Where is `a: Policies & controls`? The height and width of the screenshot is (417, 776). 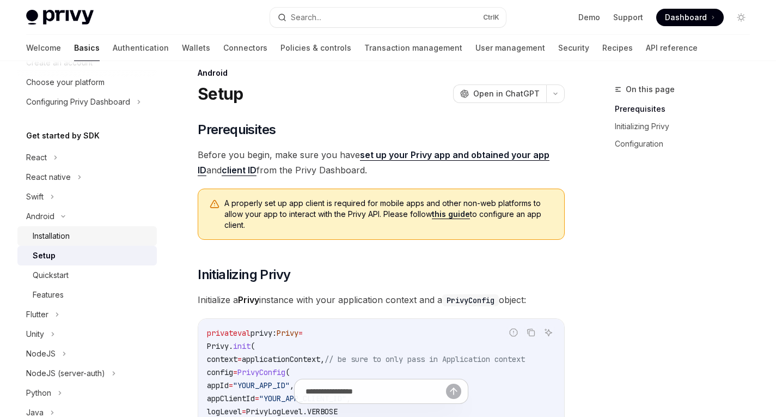 a: Policies & controls is located at coordinates (316, 48).